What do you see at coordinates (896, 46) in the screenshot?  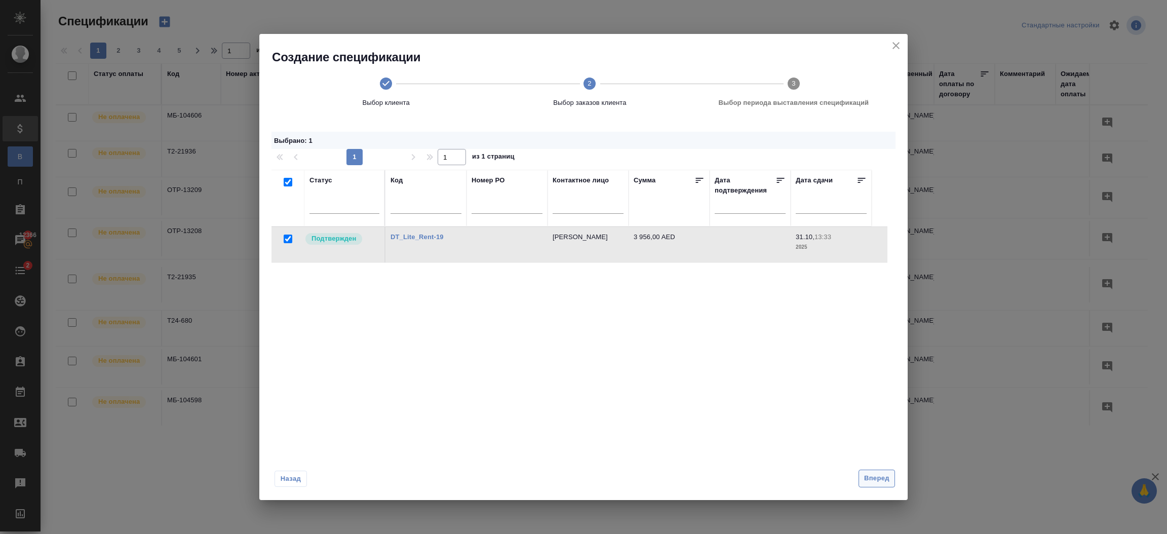 I see `button: close` at bounding box center [896, 46].